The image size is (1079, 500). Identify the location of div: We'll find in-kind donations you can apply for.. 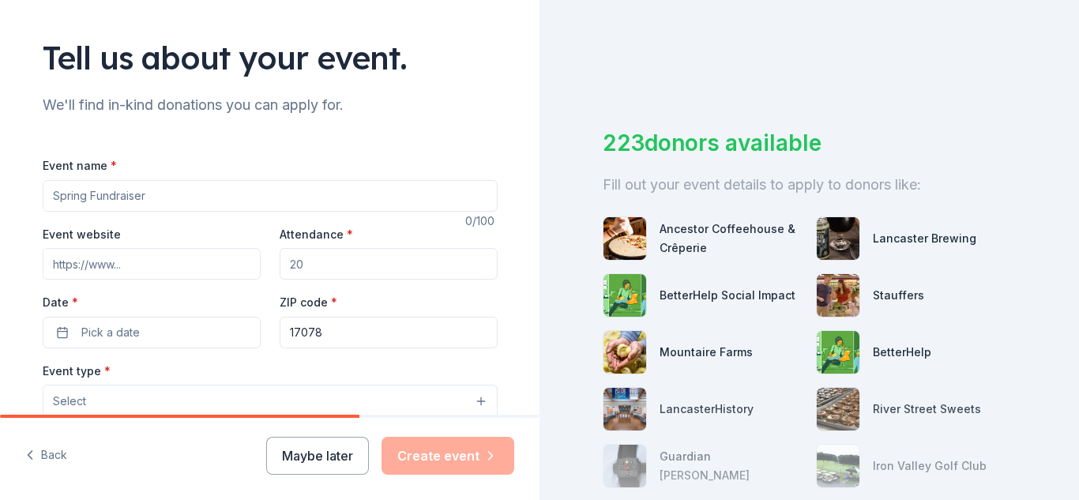
(270, 105).